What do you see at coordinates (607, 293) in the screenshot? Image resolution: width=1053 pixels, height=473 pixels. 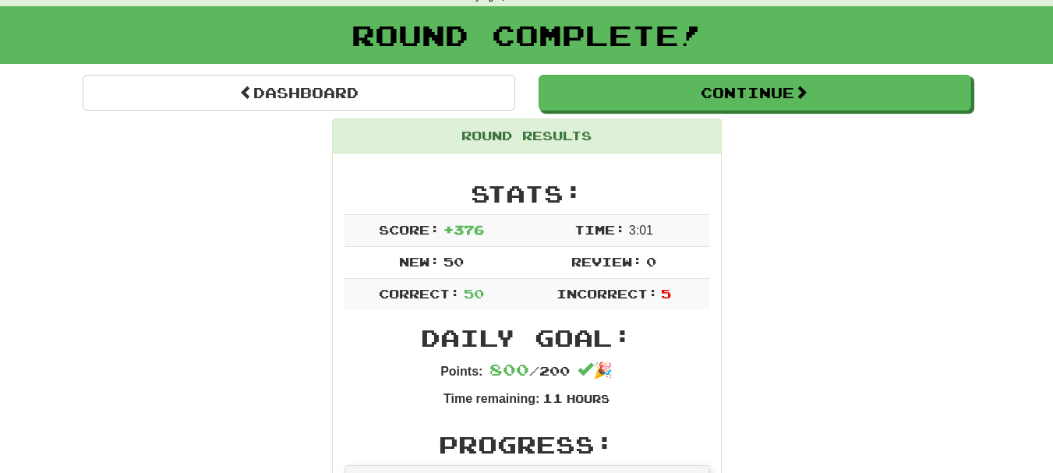 I see `span: Incorrect:` at bounding box center [607, 293].